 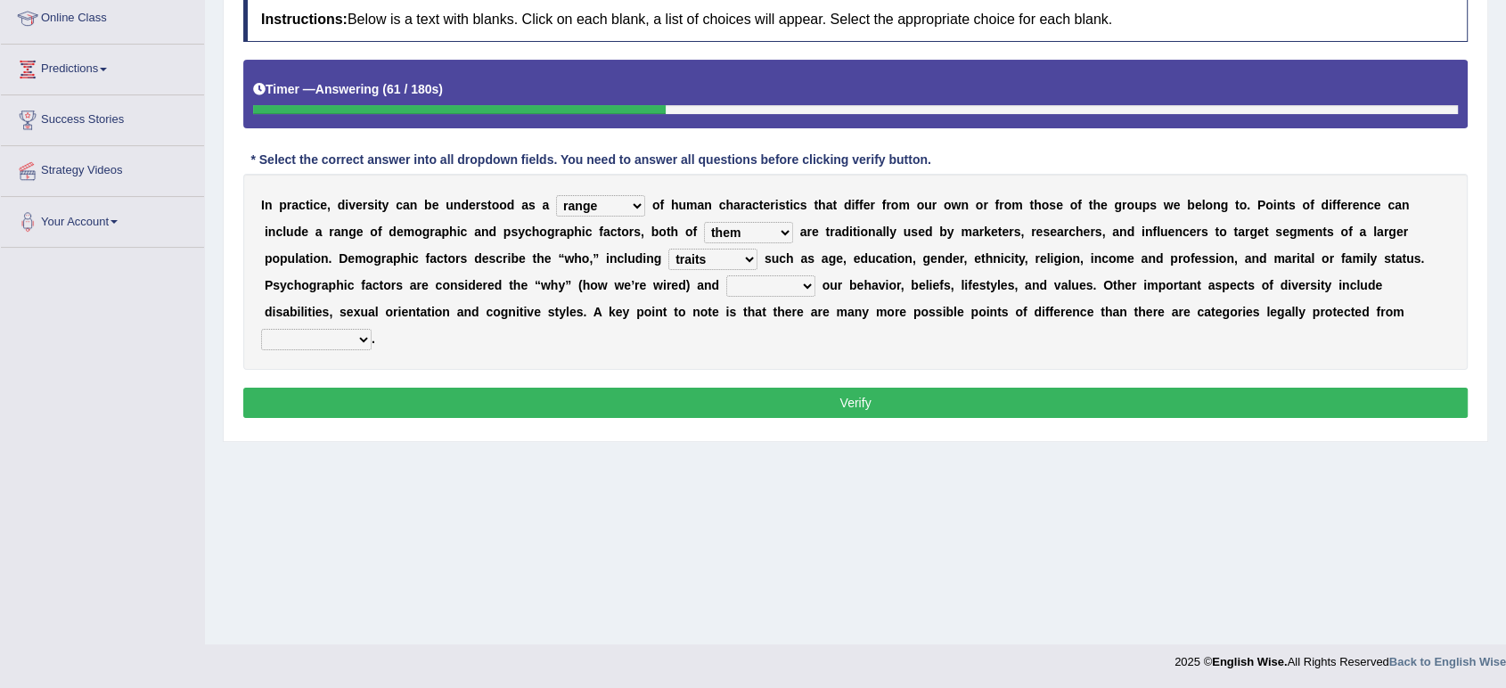 I want to click on a: Predictions, so click(x=102, y=67).